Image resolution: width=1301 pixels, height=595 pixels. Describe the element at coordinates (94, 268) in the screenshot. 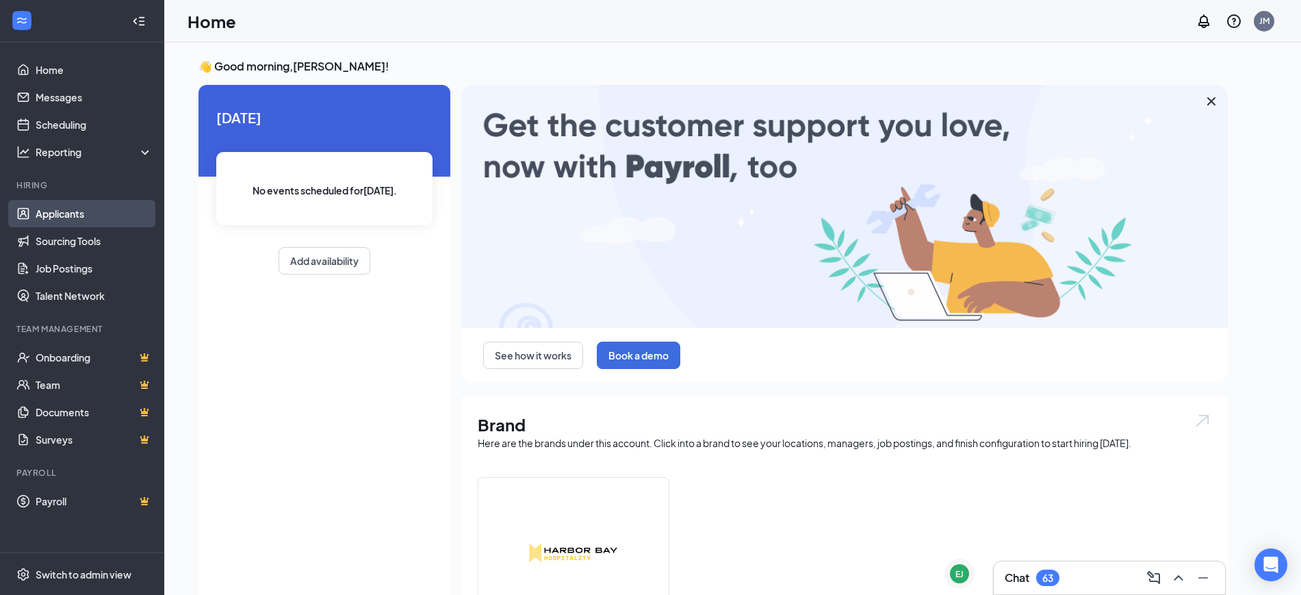

I see `a: Job Postings` at that location.